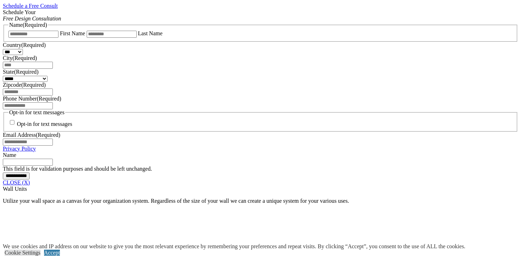  Describe the element at coordinates (24, 85) in the screenshot. I see `label: Zipcode` at that location.